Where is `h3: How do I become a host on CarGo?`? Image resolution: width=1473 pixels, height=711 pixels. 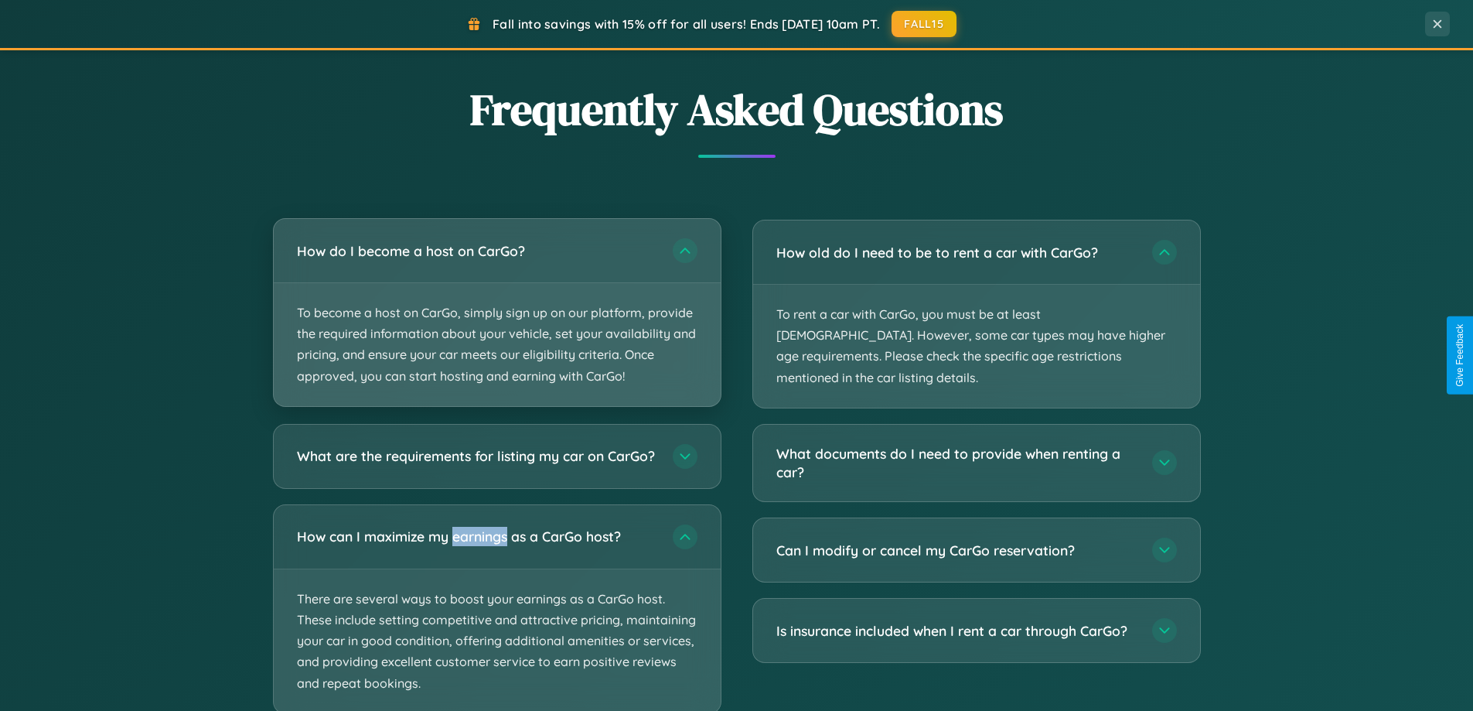
h3: How do I become a host on CarGo? is located at coordinates (477, 251).